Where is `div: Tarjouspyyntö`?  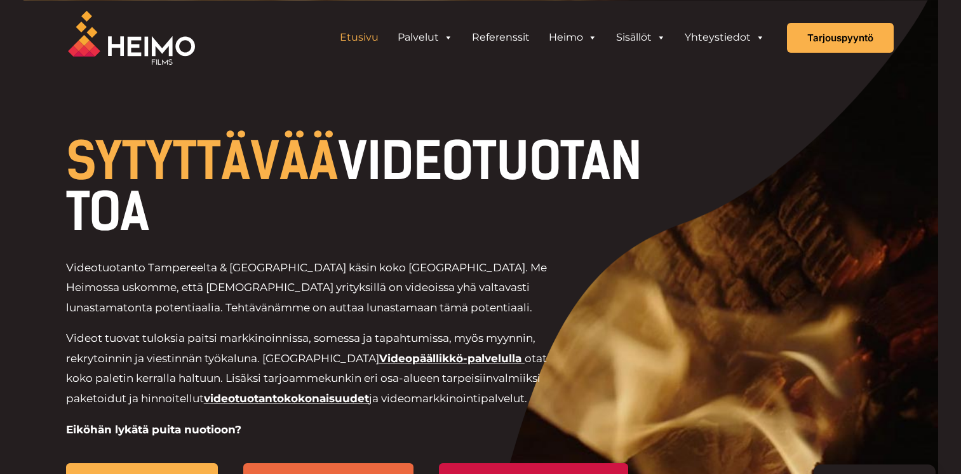 div: Tarjouspyyntö is located at coordinates (840, 37).